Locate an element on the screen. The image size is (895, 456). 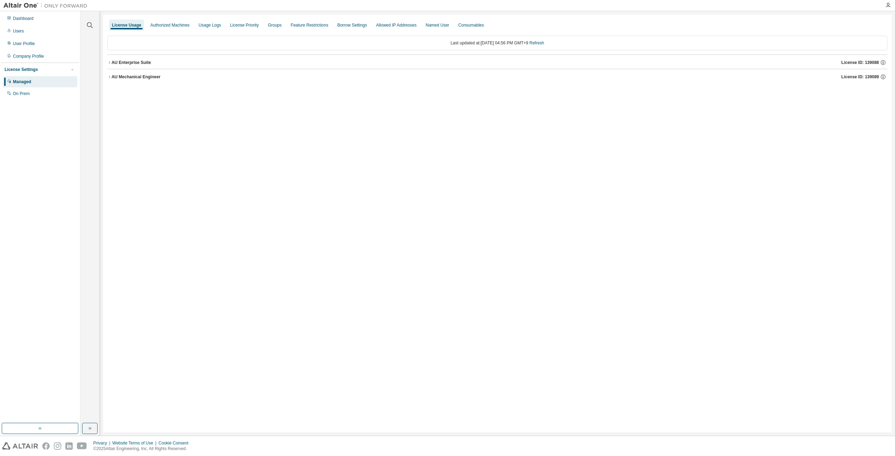
div: Privacy is located at coordinates (103, 443).